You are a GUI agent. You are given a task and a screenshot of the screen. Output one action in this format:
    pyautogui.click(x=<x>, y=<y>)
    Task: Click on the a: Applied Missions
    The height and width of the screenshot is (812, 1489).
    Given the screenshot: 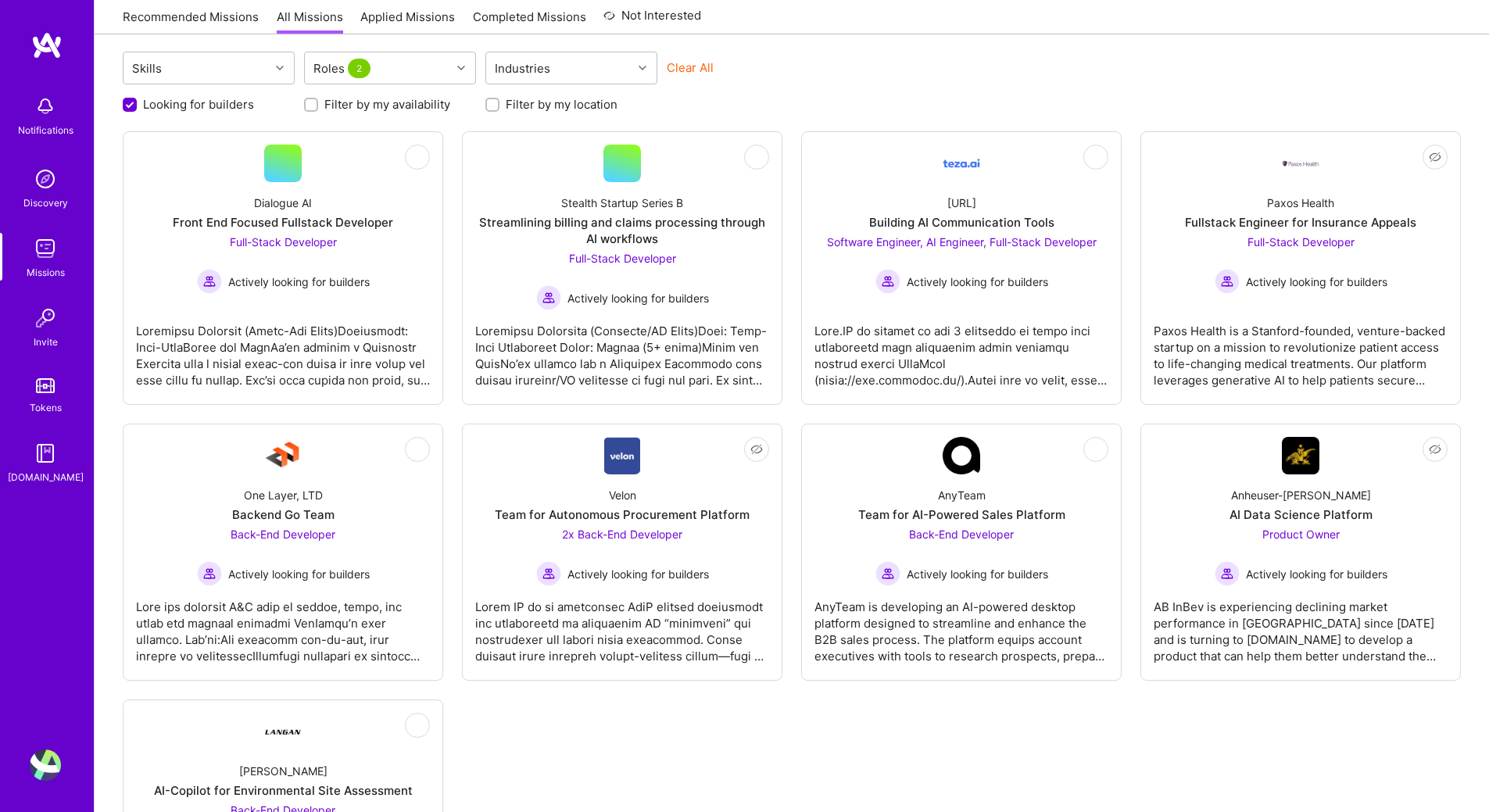 What is the action you would take?
    pyautogui.click(x=408, y=21)
    